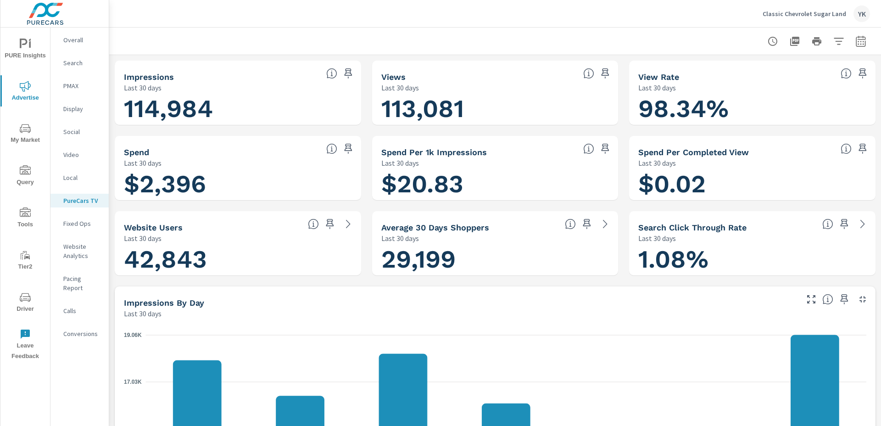 The image size is (881, 426). What do you see at coordinates (82, 283) in the screenshot?
I see `p: Pacing Report` at bounding box center [82, 283].